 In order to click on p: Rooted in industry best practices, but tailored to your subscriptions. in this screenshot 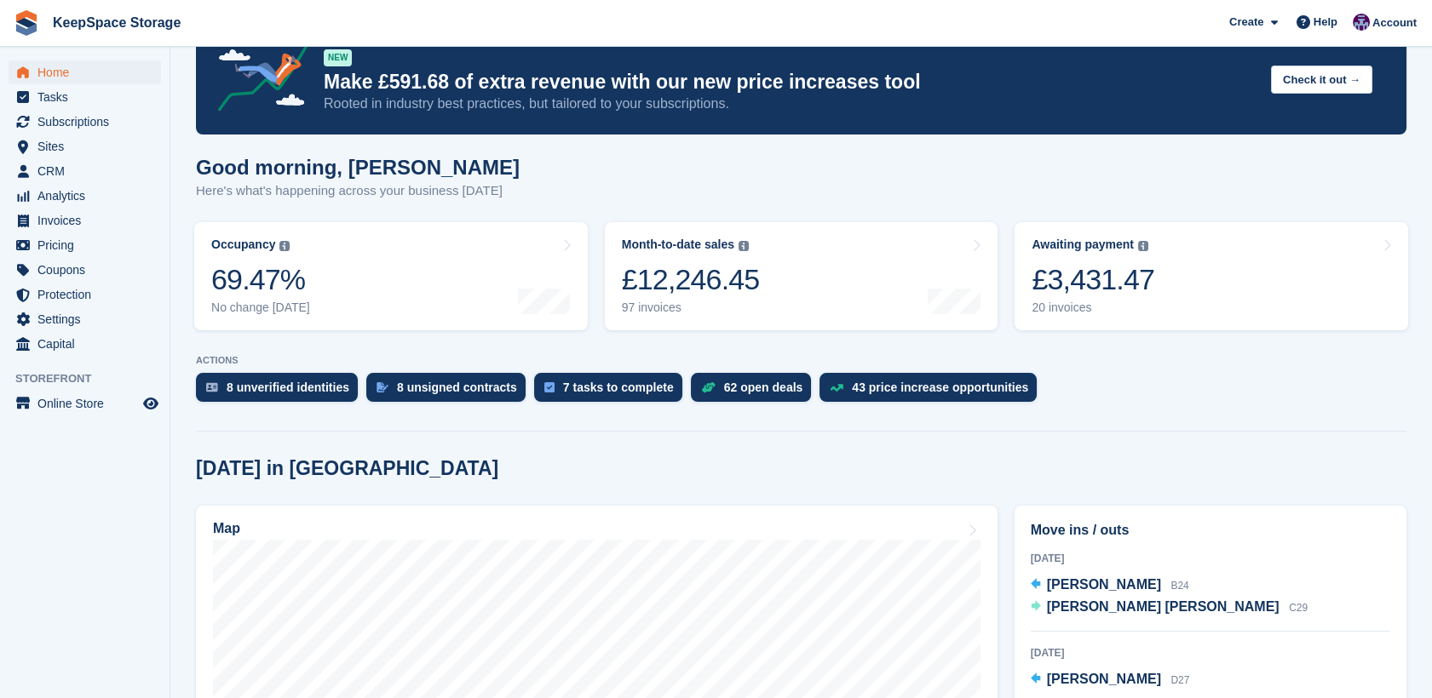, I will do `click(790, 104)`.